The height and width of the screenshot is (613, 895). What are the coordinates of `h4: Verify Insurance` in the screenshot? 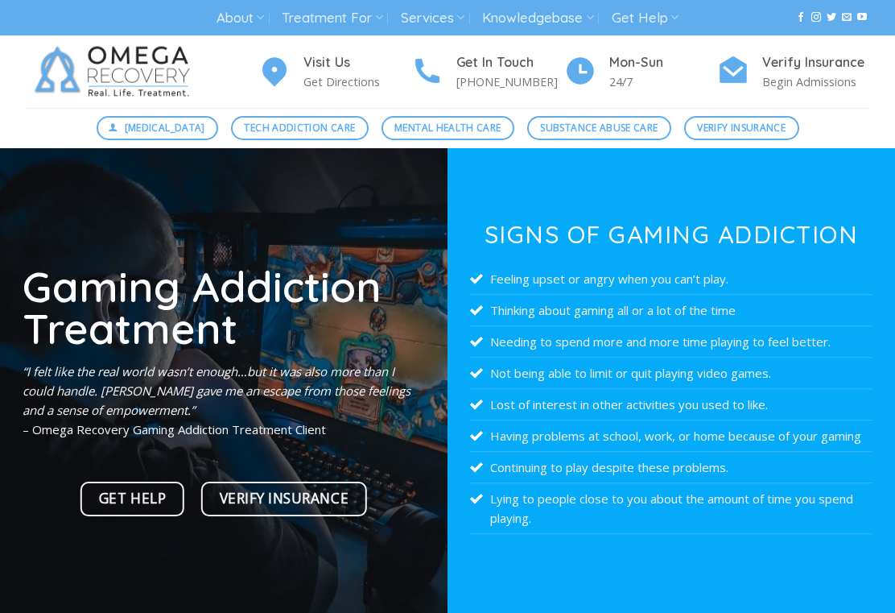 It's located at (816, 63).